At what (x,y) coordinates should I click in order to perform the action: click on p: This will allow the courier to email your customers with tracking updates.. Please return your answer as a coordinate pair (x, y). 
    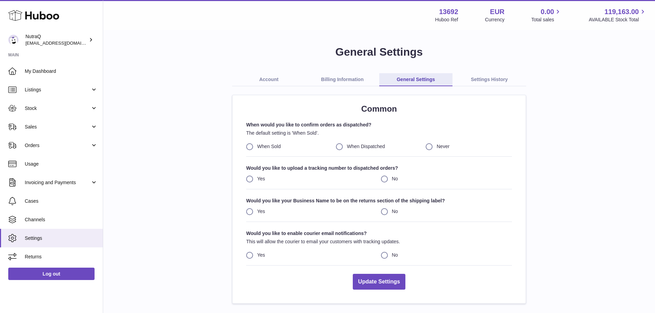
    Looking at the image, I should click on (379, 242).